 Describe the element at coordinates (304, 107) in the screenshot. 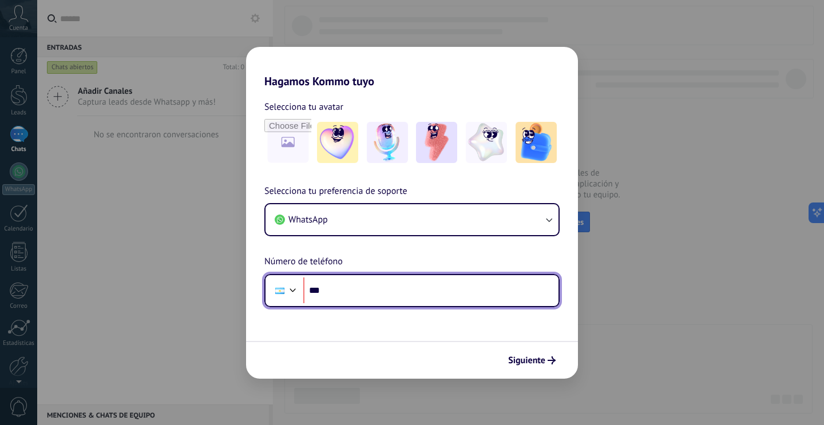

I see `span: Selecciona tu avatar` at that location.